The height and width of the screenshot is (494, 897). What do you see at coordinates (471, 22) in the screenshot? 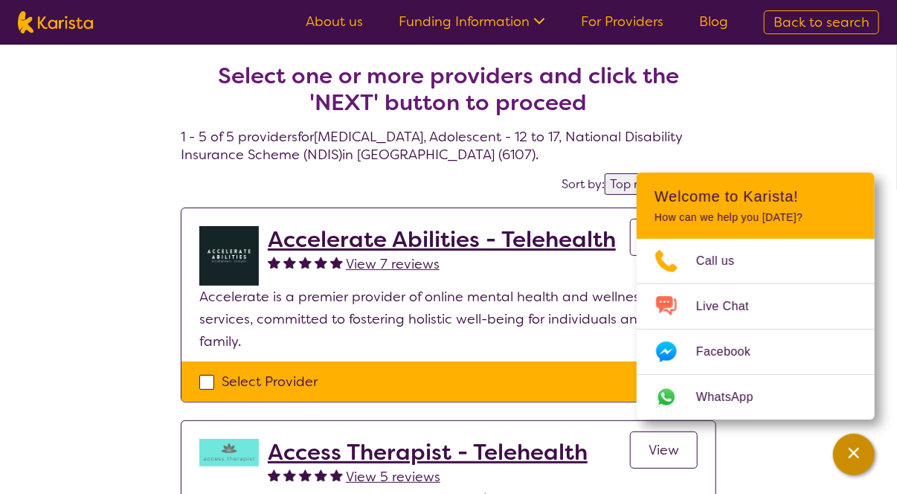
I see `a: Funding Information` at bounding box center [471, 22].